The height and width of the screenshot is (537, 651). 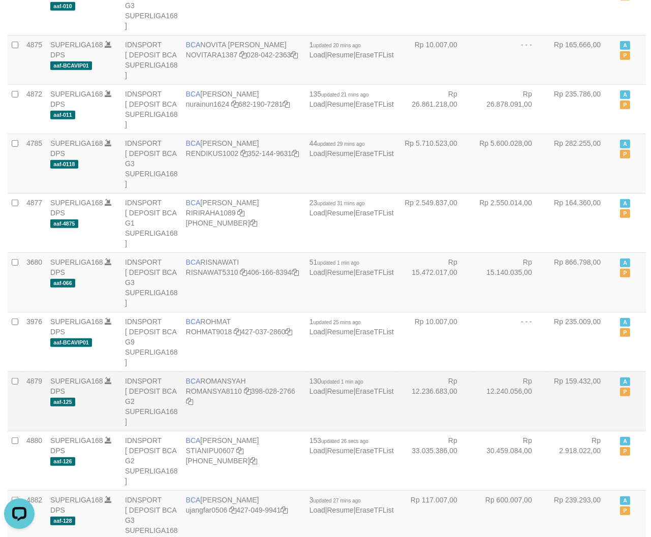 I want to click on td: ROMANSYAH 398-028-2766, so click(x=244, y=401).